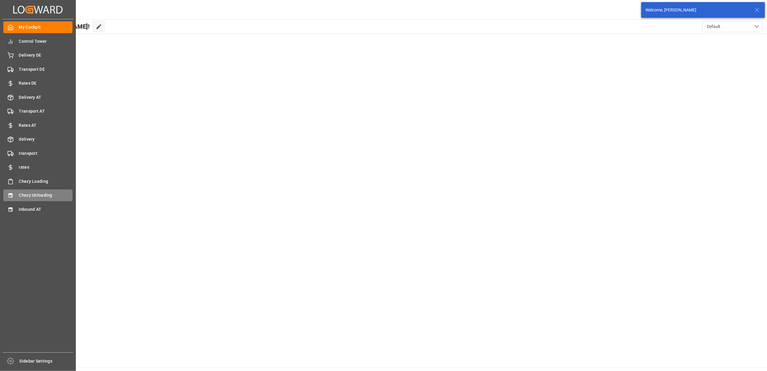 Image resolution: width=767 pixels, height=371 pixels. I want to click on span: Rates AT, so click(46, 125).